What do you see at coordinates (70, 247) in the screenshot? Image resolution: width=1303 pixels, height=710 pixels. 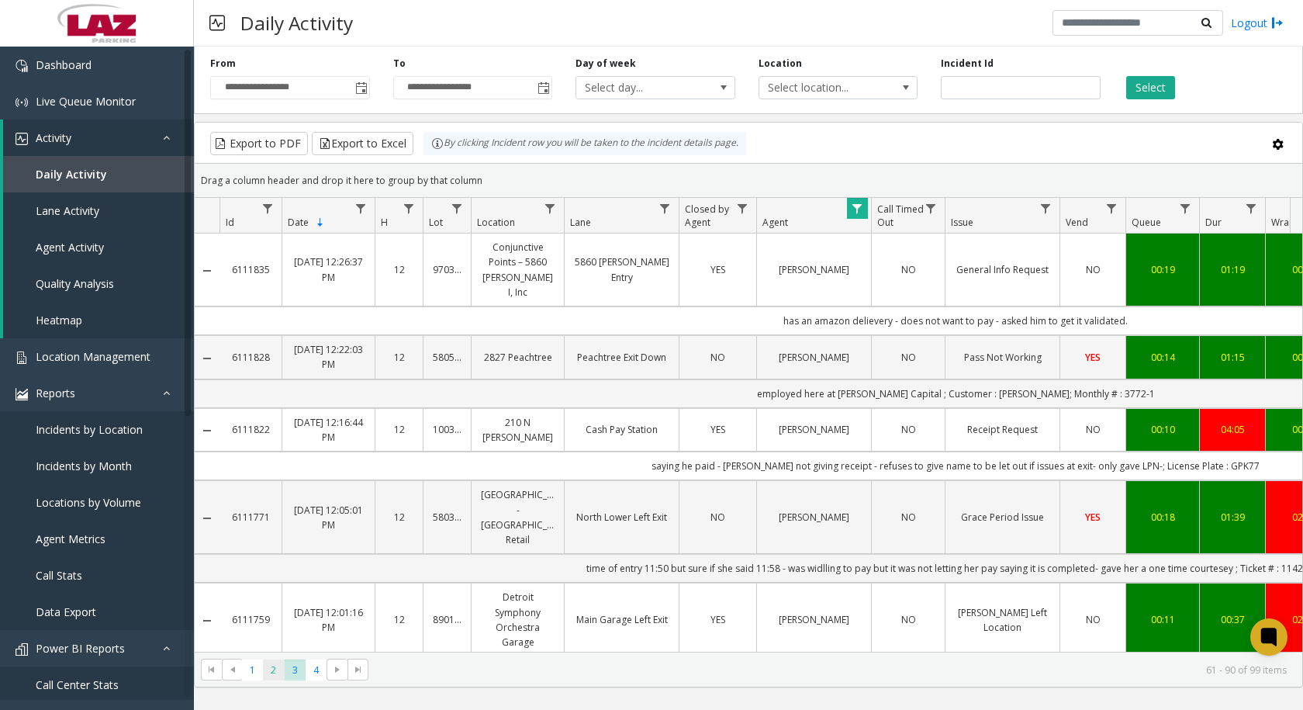 I see `span: Agent Activity` at bounding box center [70, 247].